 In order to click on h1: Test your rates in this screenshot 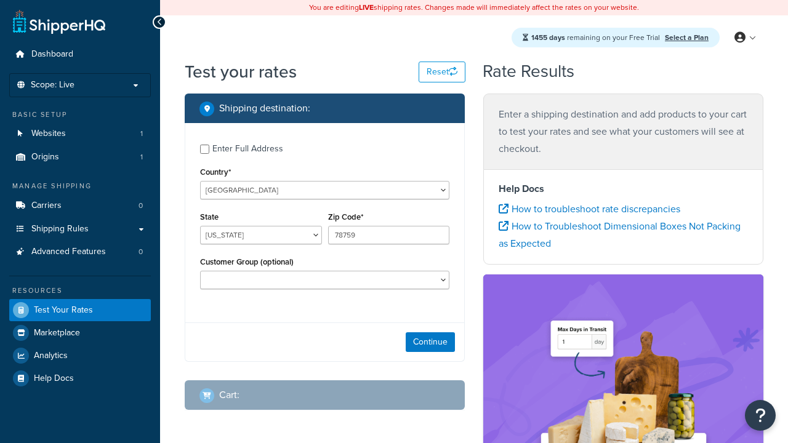, I will do `click(241, 71)`.